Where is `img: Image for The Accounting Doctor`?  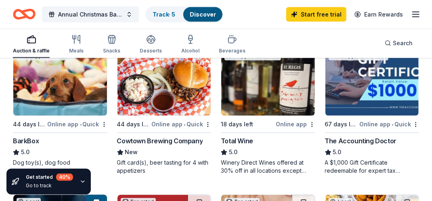 img: Image for The Accounting Doctor is located at coordinates (372, 78).